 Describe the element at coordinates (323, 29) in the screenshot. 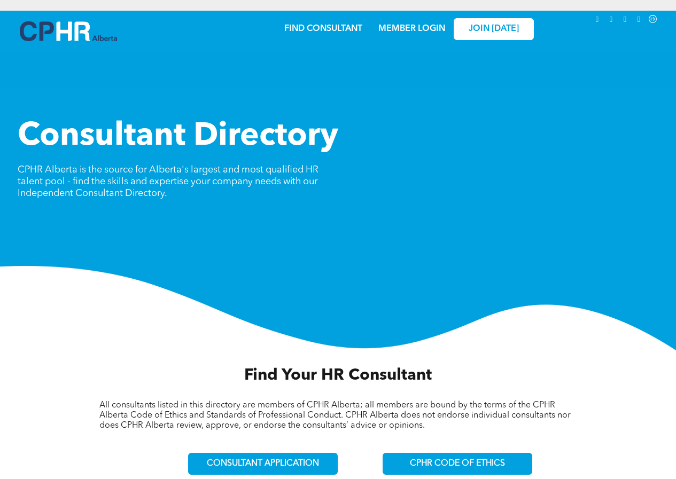

I see `a: FIND CONSULTANT` at that location.